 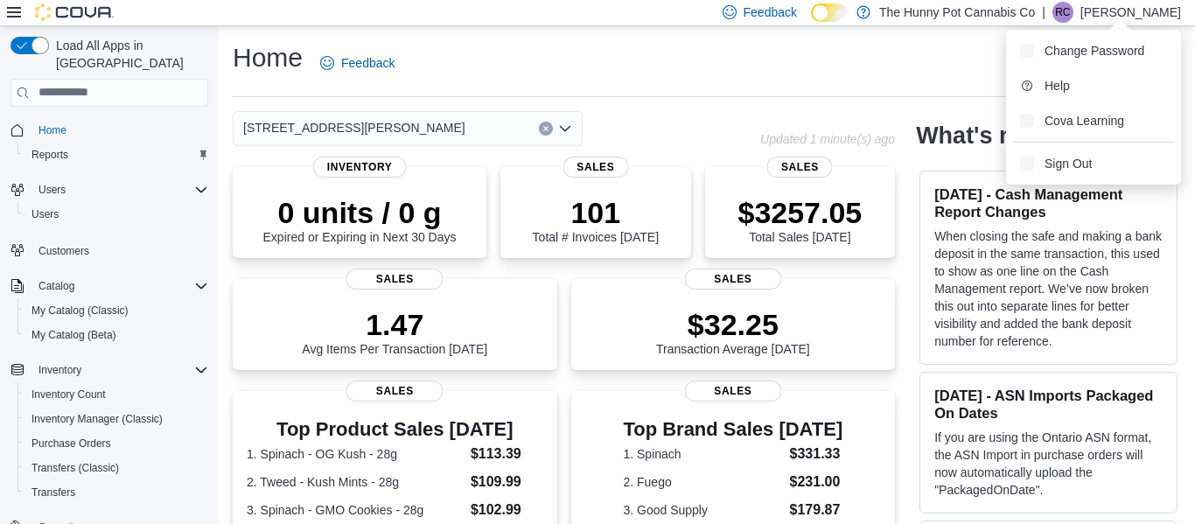 What do you see at coordinates (116, 419) in the screenshot?
I see `button: Inventory Manager (Classic)` at bounding box center [116, 419].